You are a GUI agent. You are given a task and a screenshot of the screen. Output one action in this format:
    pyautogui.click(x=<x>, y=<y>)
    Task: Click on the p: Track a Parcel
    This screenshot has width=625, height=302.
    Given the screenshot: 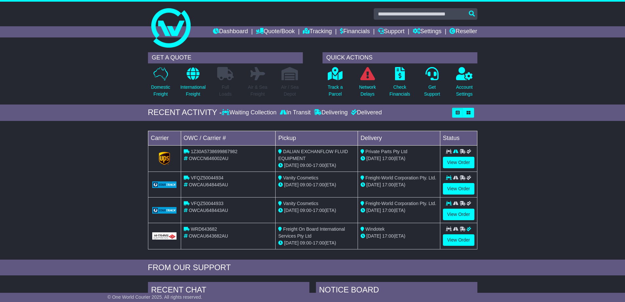 What is the action you would take?
    pyautogui.click(x=335, y=91)
    